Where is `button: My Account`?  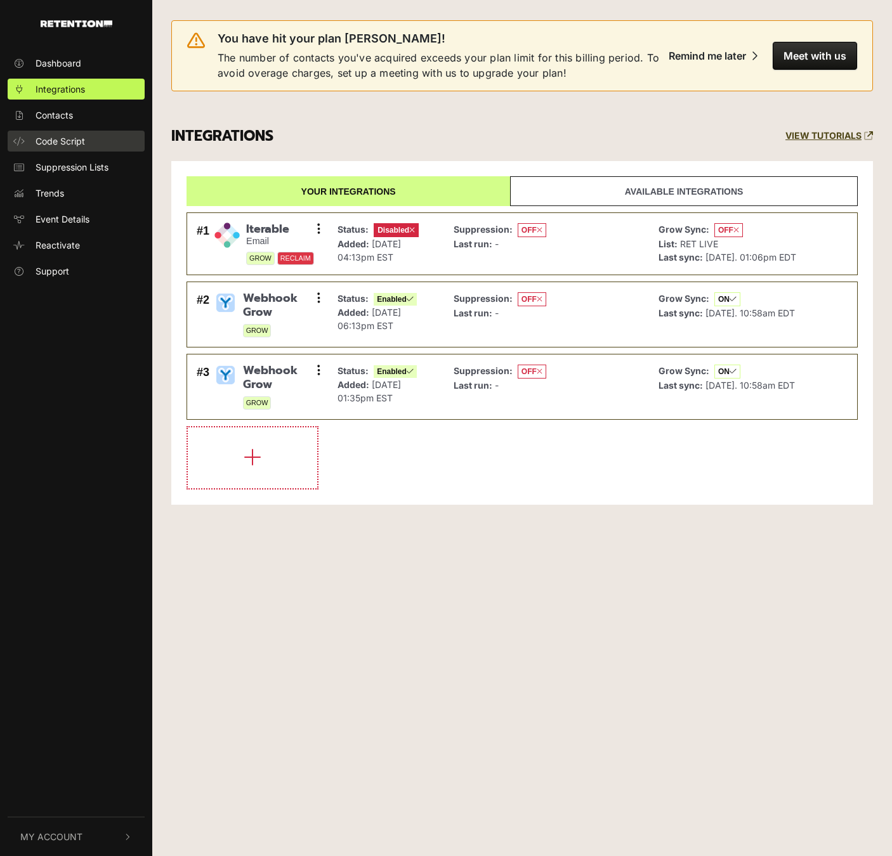
button: My Account is located at coordinates (76, 837).